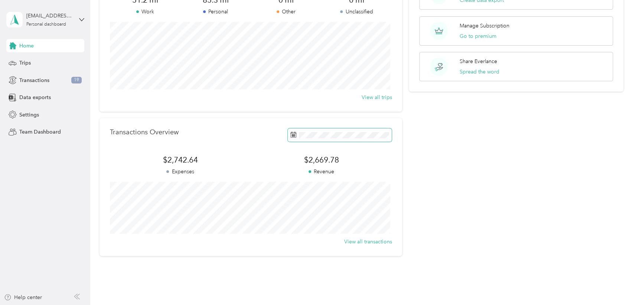  I want to click on button: Help center, so click(23, 297).